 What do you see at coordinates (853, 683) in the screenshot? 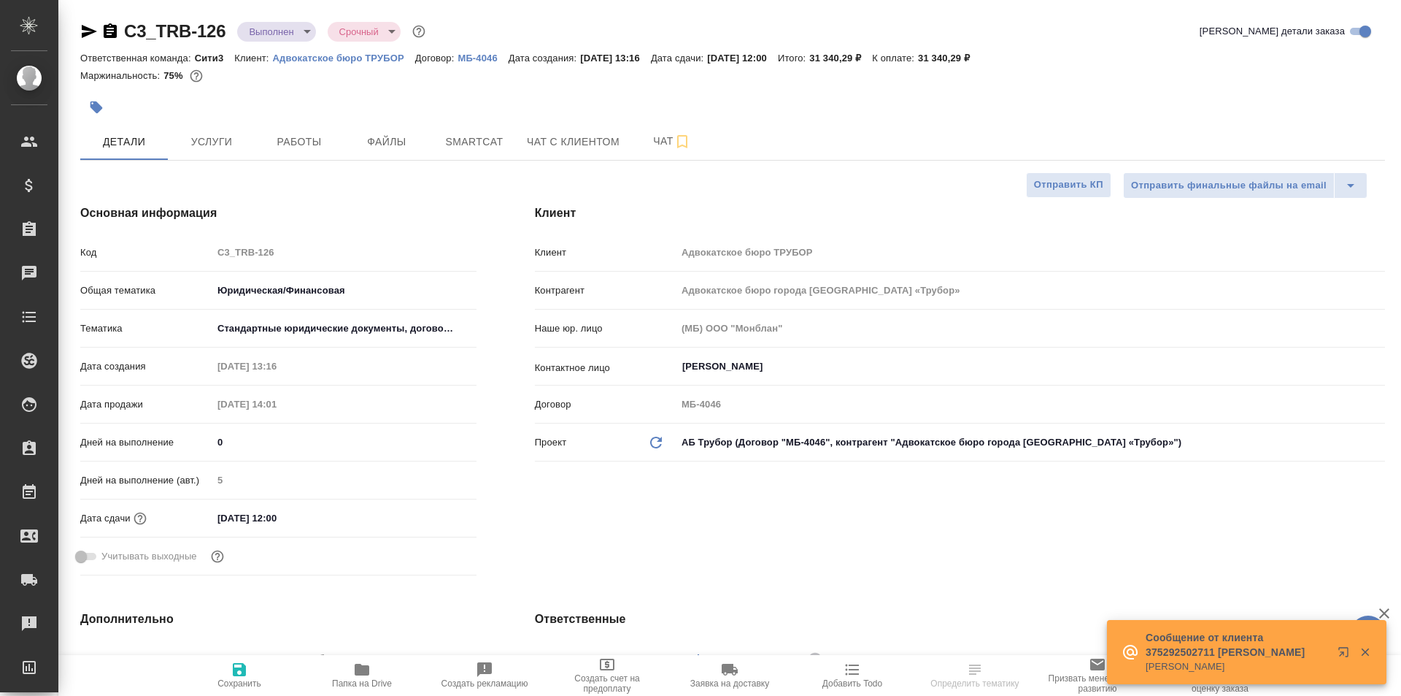
I see `span: Добавить Todo` at bounding box center [853, 683].